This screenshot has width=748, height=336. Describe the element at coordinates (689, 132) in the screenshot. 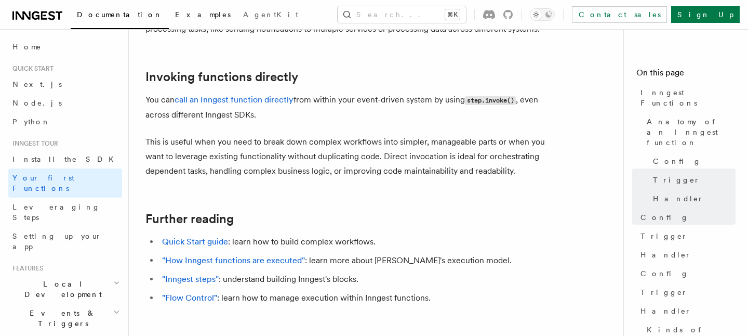

I see `a: Anatomy of an Inngest function` at that location.